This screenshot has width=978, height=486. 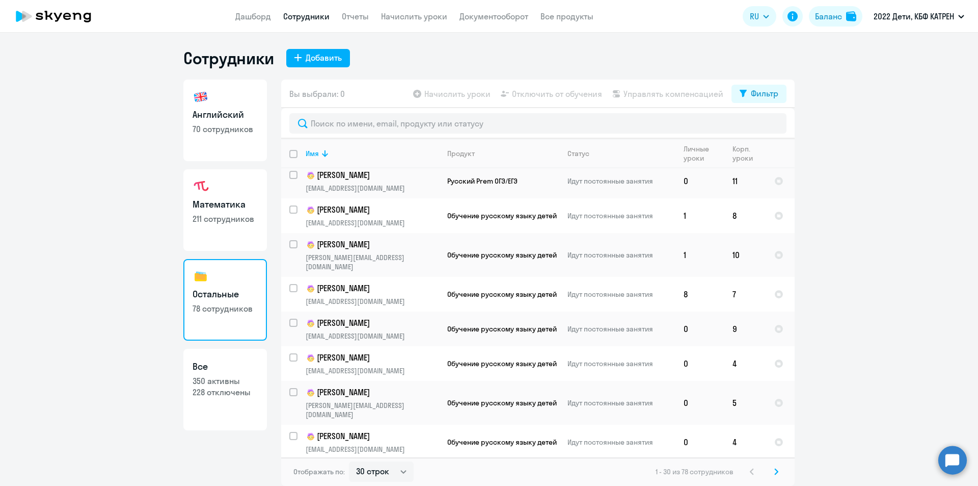 I want to click on td: 5, so click(x=746, y=403).